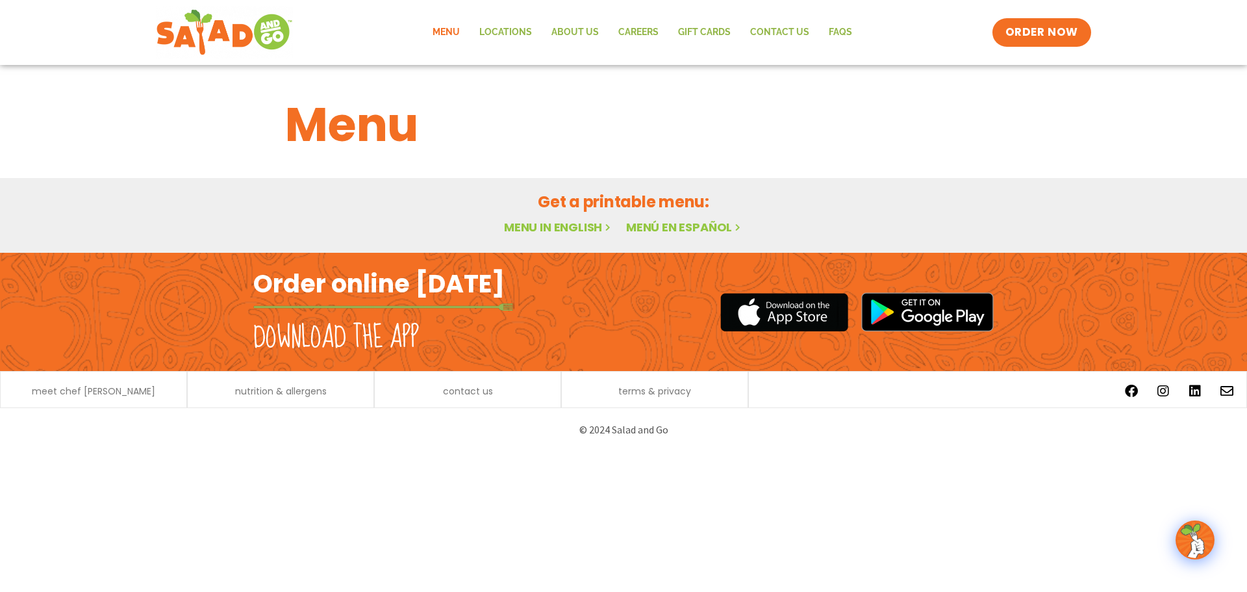  I want to click on h2: Download the app, so click(336, 338).